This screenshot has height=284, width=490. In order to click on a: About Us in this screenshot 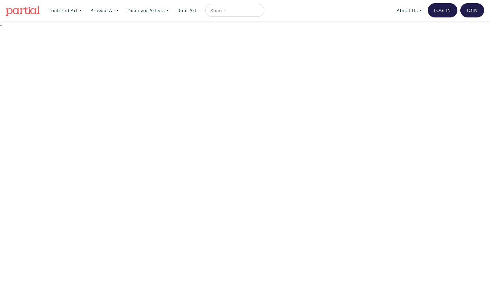, I will do `click(410, 10)`.